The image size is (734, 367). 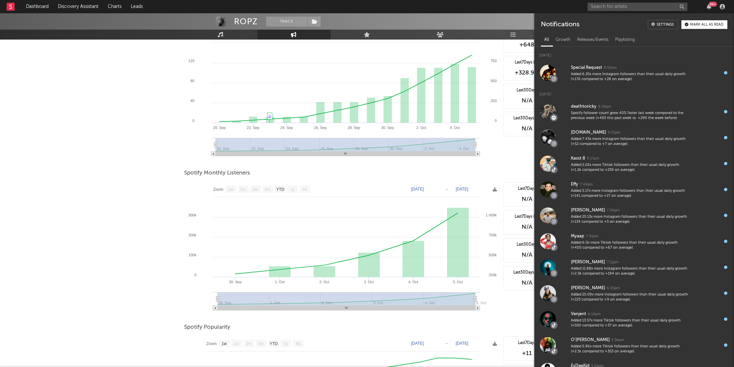 I want to click on div: 8:50am, so click(x=610, y=68).